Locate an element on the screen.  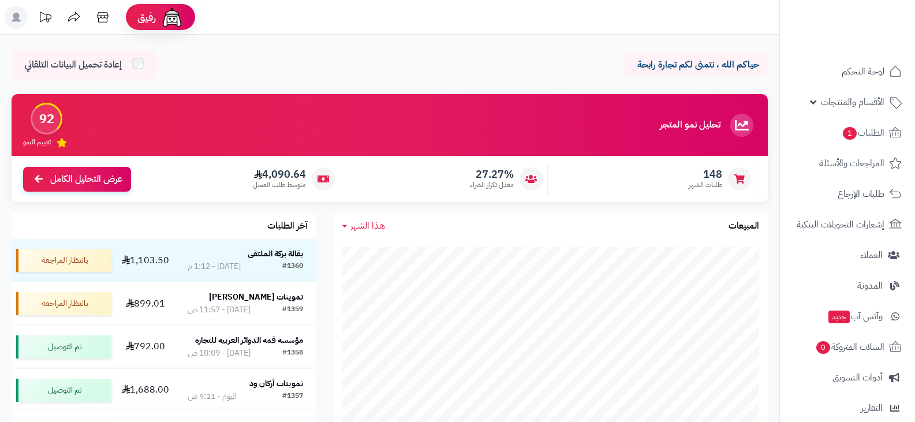
span: الطلبات is located at coordinates (863, 133).